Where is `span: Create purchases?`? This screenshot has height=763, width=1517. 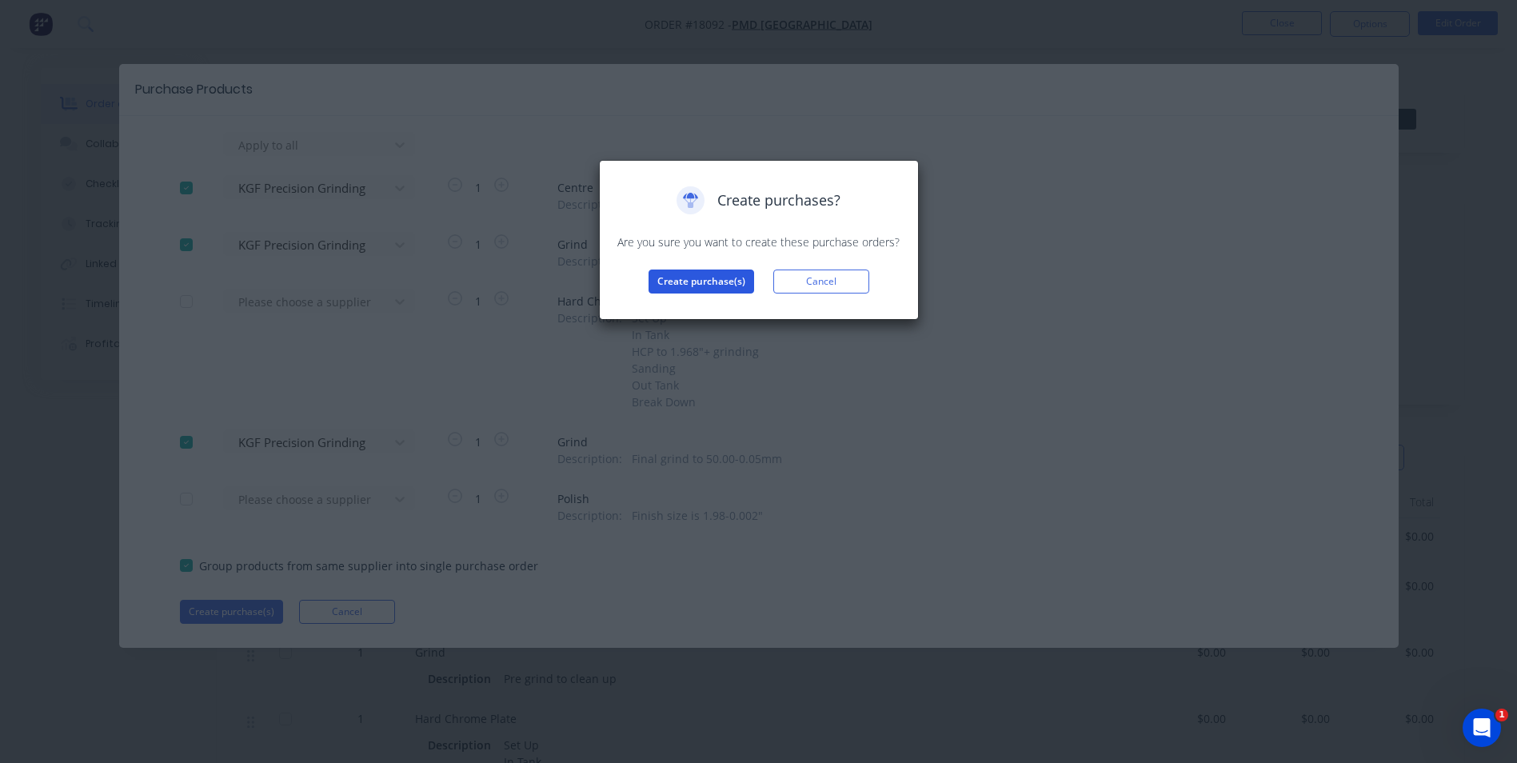 span: Create purchases? is located at coordinates (779, 200).